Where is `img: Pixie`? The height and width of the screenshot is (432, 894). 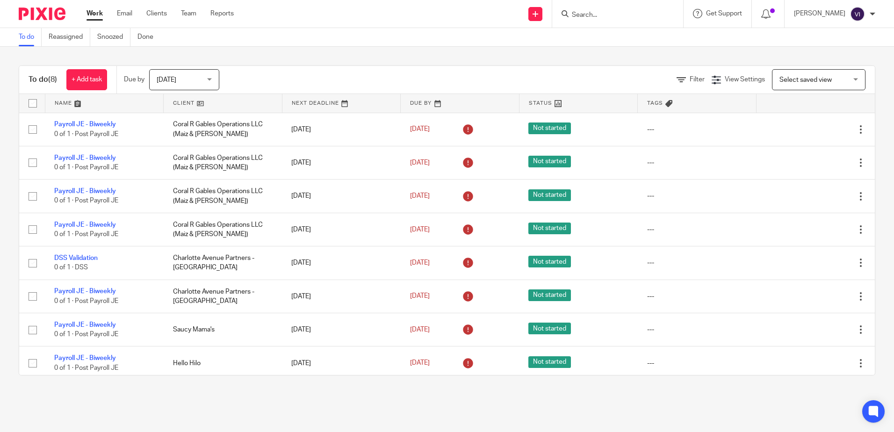 img: Pixie is located at coordinates (42, 14).